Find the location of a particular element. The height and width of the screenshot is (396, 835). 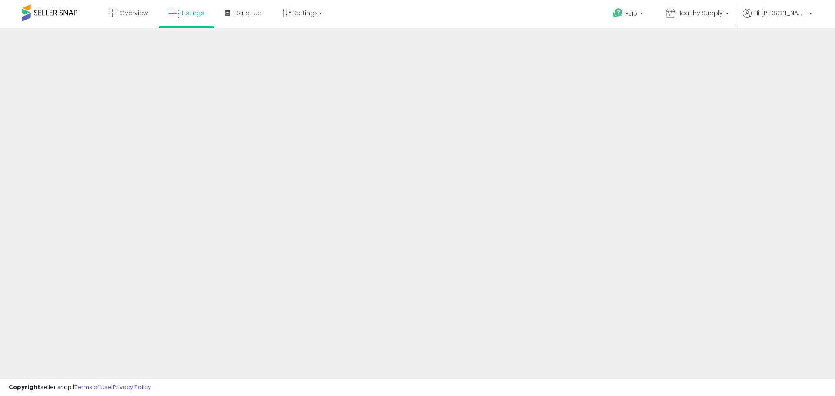

a: Help is located at coordinates (629, 15).